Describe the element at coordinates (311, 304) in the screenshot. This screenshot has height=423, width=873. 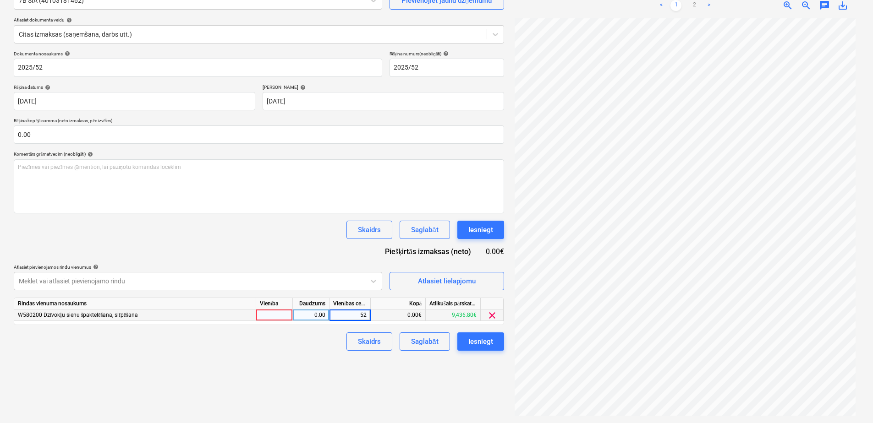
I see `div: Daudzums` at that location.